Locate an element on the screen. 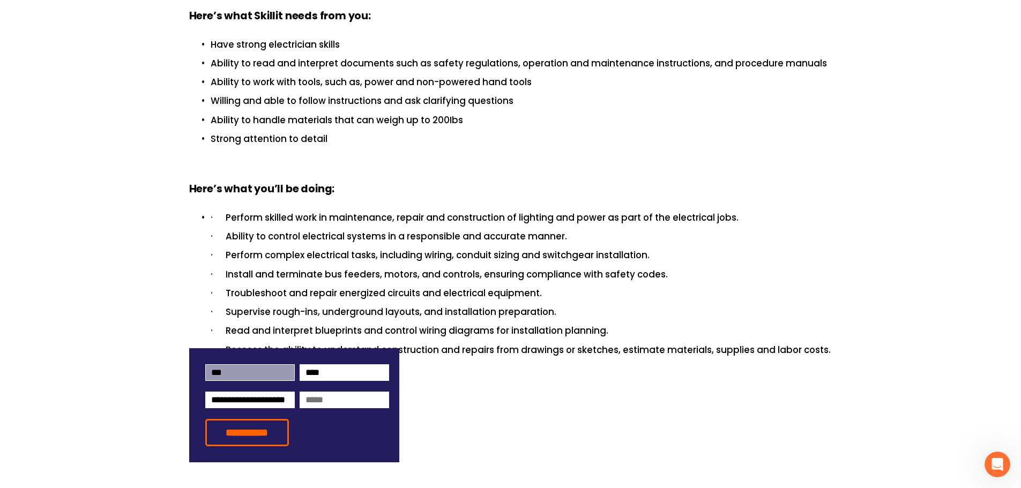  p: Ability to work with tools, such as, power and non-powered hand tools is located at coordinates (522, 82).